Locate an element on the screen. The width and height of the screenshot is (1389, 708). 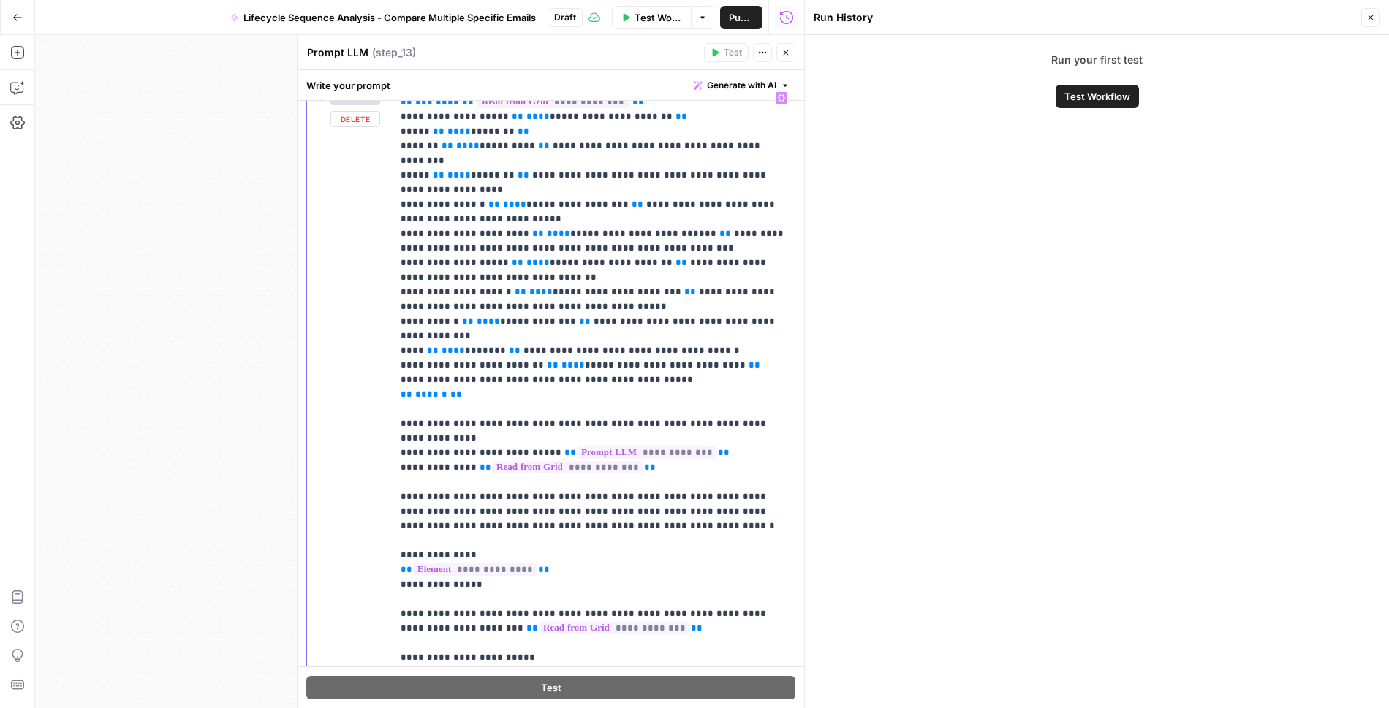
span: Lifecycle Sequence Analysis - Compare Multiple Specific Emails is located at coordinates (390, 18).